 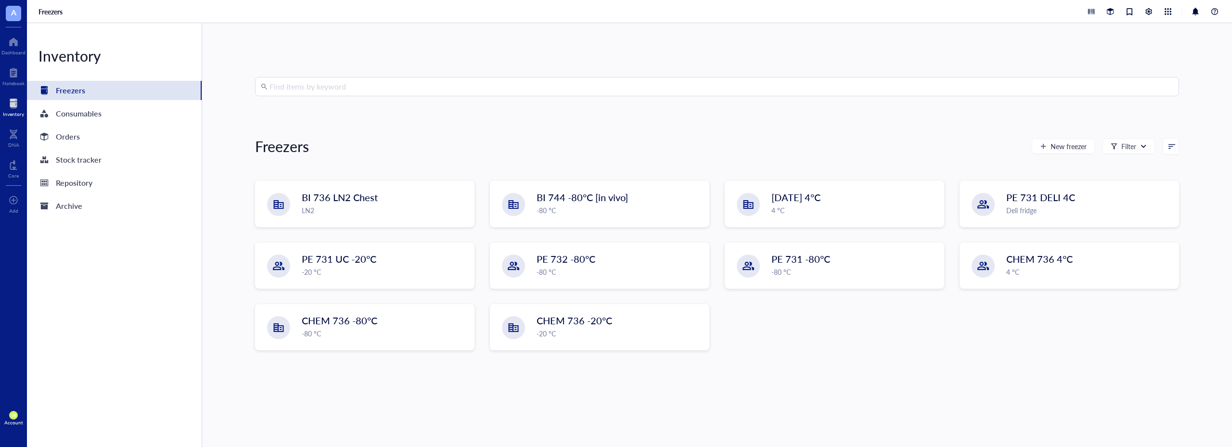 What do you see at coordinates (114, 206) in the screenshot?
I see `a: Archive` at bounding box center [114, 206].